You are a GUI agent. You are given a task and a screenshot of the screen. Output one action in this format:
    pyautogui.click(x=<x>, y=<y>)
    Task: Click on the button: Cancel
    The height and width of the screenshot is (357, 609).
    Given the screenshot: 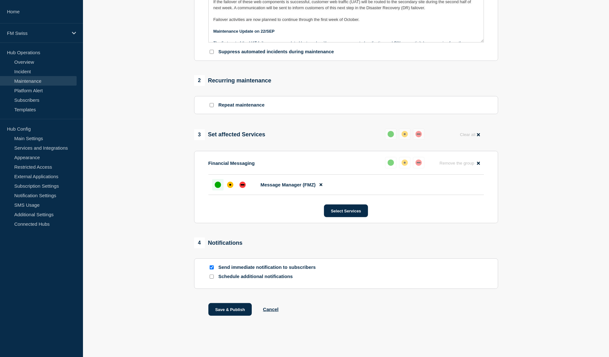 What is the action you would take?
    pyautogui.click(x=271, y=309)
    